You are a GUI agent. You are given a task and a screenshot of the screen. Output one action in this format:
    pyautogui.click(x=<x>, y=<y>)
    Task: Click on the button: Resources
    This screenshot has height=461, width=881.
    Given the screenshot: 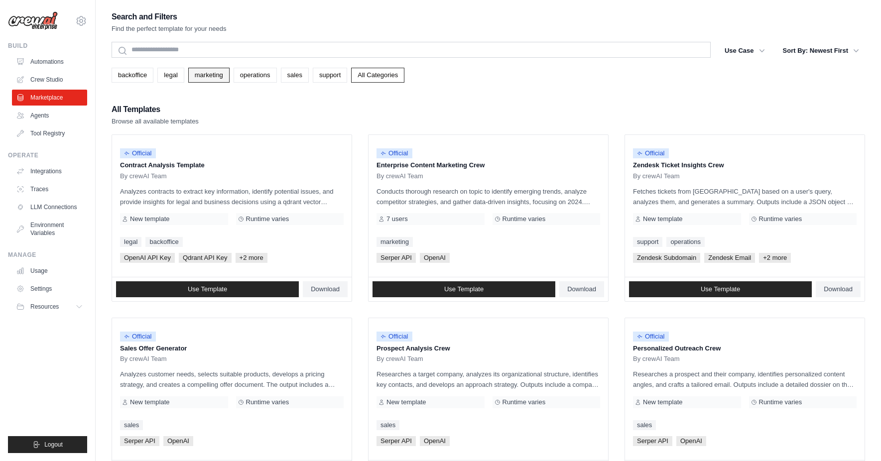 What is the action you would take?
    pyautogui.click(x=49, y=307)
    